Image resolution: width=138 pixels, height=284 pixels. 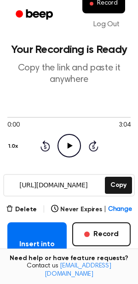 What do you see at coordinates (35, 15) in the screenshot?
I see `a: Beep` at bounding box center [35, 15].